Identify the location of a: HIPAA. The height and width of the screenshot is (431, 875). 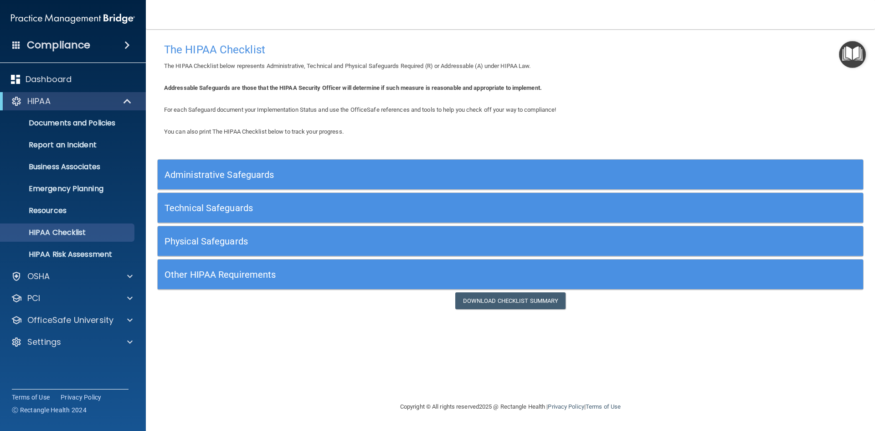
(72, 101).